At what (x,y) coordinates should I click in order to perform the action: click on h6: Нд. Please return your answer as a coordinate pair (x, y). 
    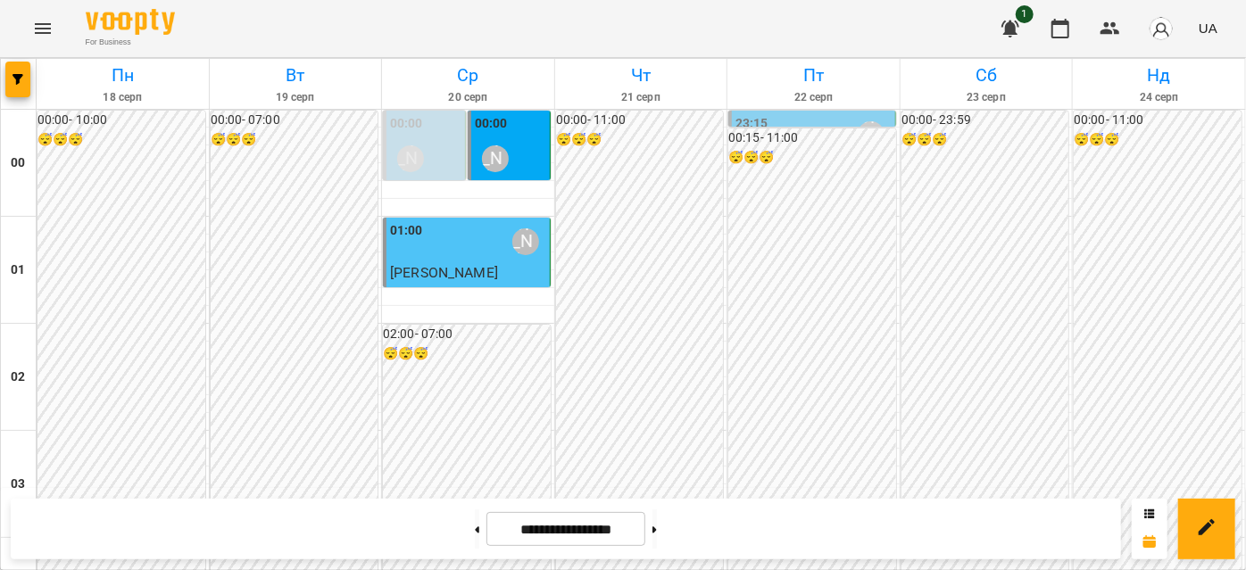
    Looking at the image, I should click on (1158, 75).